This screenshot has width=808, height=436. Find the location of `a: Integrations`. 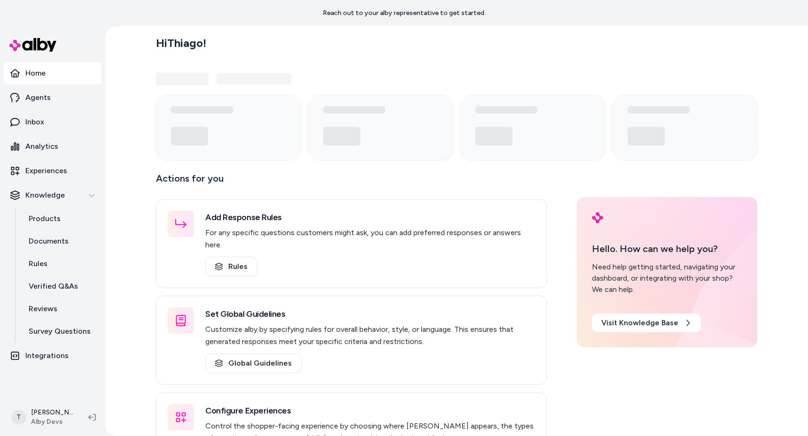

a: Integrations is located at coordinates (53, 356).